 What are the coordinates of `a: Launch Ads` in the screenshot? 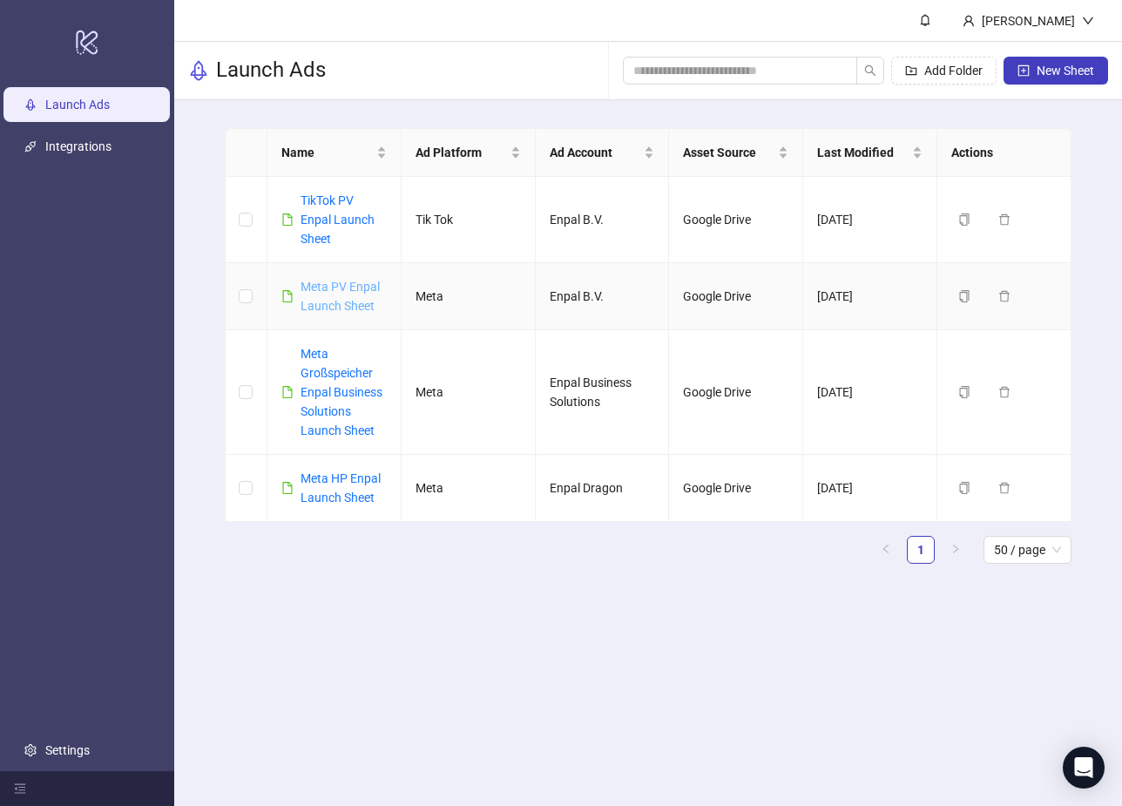 It's located at (78, 105).